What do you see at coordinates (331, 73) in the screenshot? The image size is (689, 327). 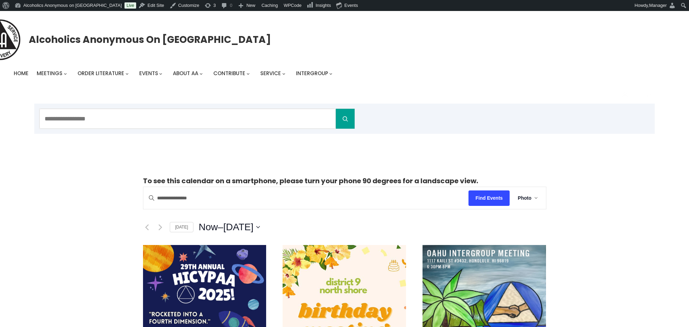 I see `button: Intergroup submenu` at bounding box center [331, 73].